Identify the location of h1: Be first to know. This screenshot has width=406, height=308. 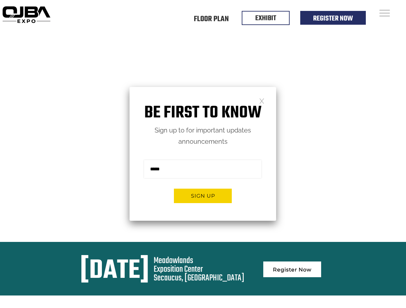
(203, 113).